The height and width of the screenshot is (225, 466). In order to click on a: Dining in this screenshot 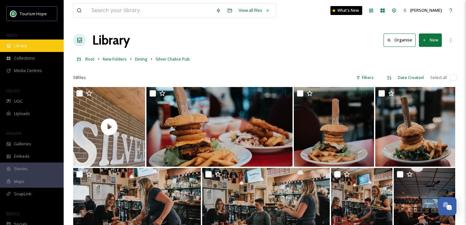, I will do `click(141, 59)`.